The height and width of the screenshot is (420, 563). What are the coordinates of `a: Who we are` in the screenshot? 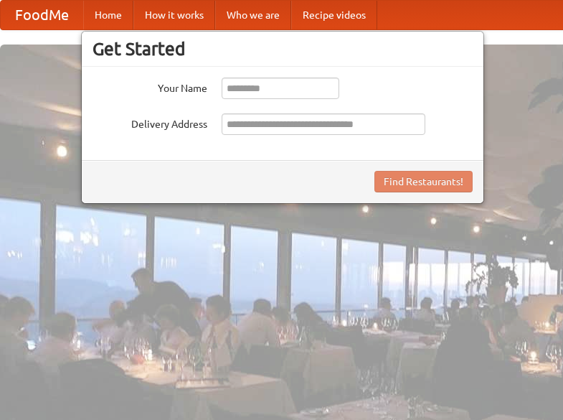 It's located at (253, 15).